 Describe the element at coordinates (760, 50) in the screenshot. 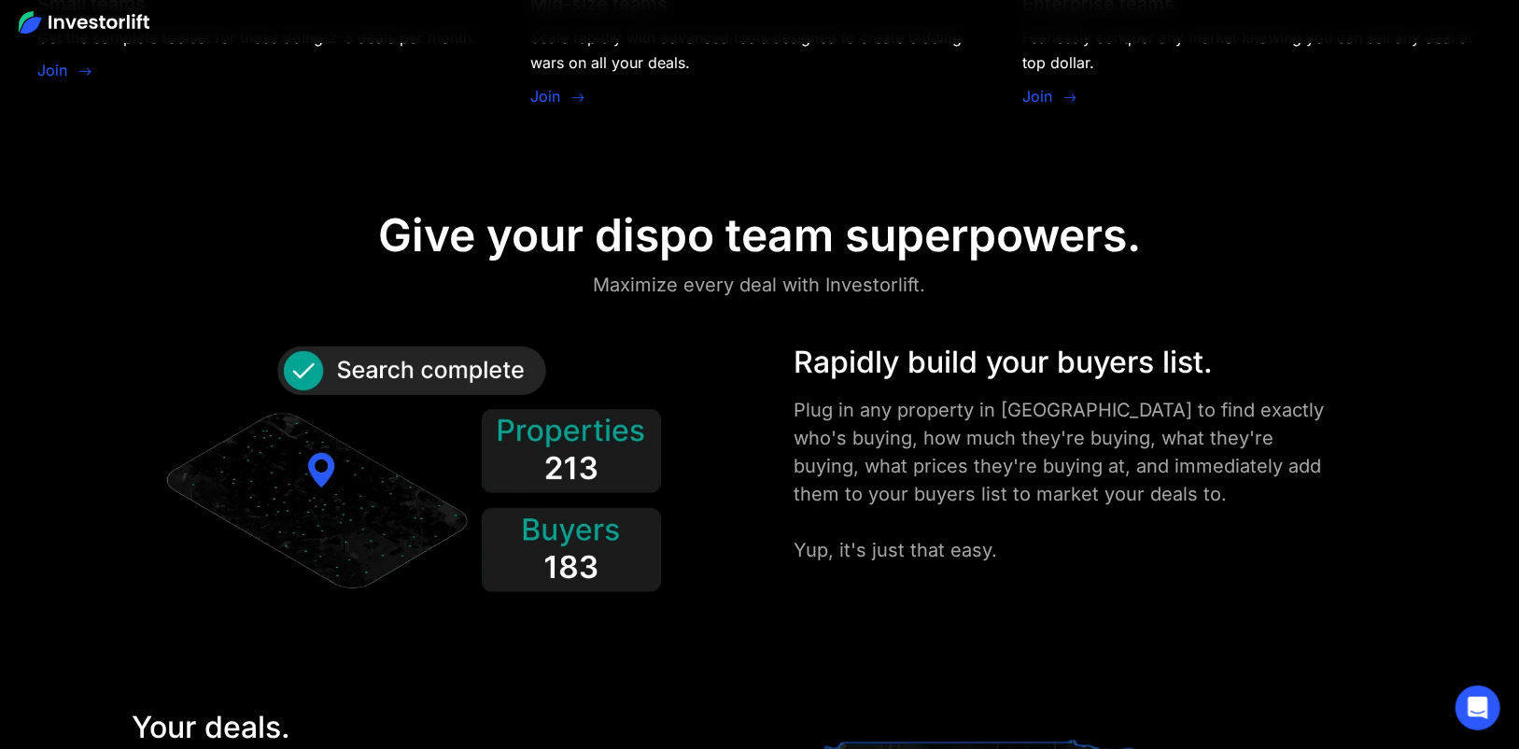

I see `div: Scale rapidly with advanced tools designed to create bidding wars on all your deals.` at that location.